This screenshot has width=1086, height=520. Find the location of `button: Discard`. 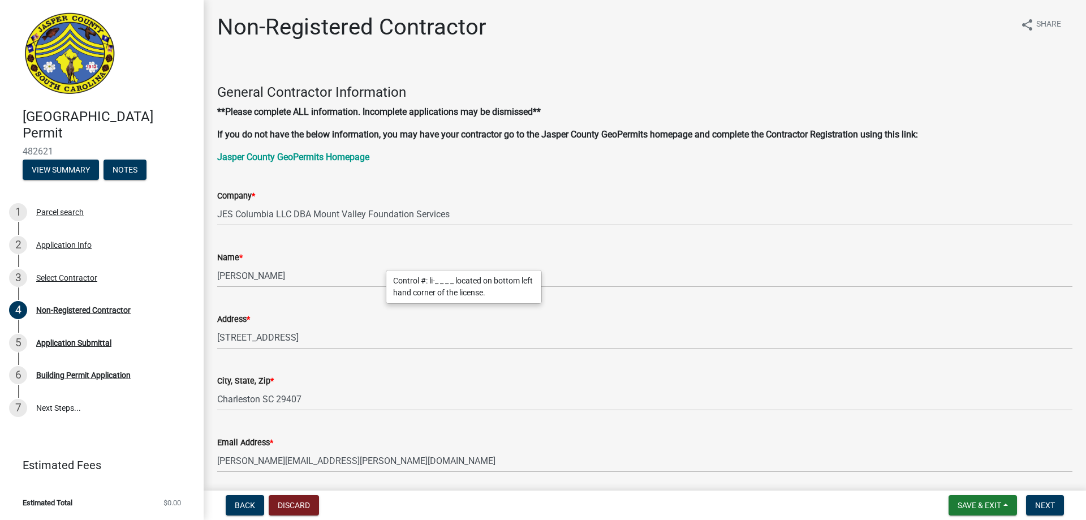

button: Discard is located at coordinates (294, 505).